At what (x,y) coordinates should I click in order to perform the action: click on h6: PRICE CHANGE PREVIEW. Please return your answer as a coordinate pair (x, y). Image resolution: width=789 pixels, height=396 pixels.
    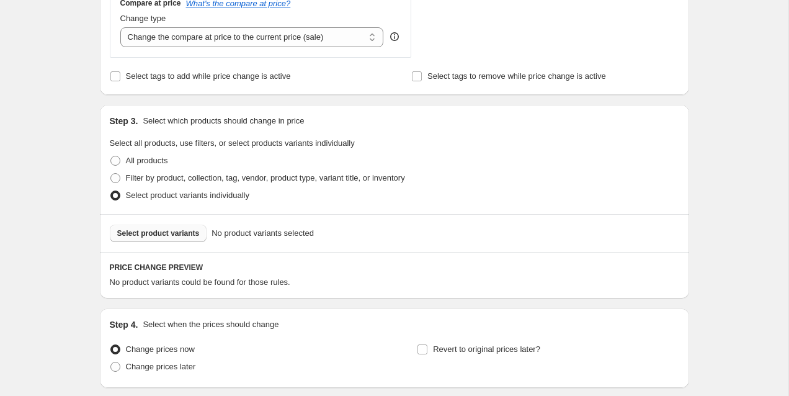
    Looking at the image, I should click on (395, 267).